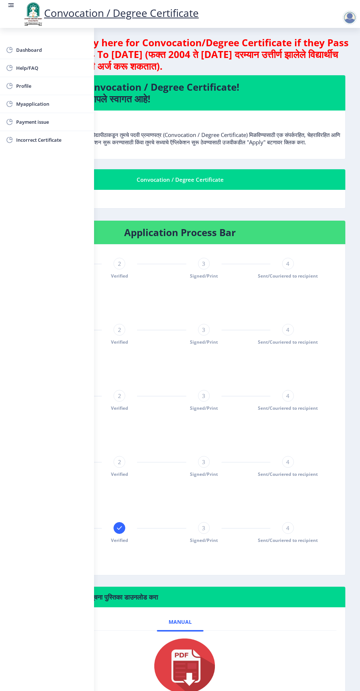  Describe the element at coordinates (180, 179) in the screenshot. I see `div: Convocation / Degree Certificate` at that location.